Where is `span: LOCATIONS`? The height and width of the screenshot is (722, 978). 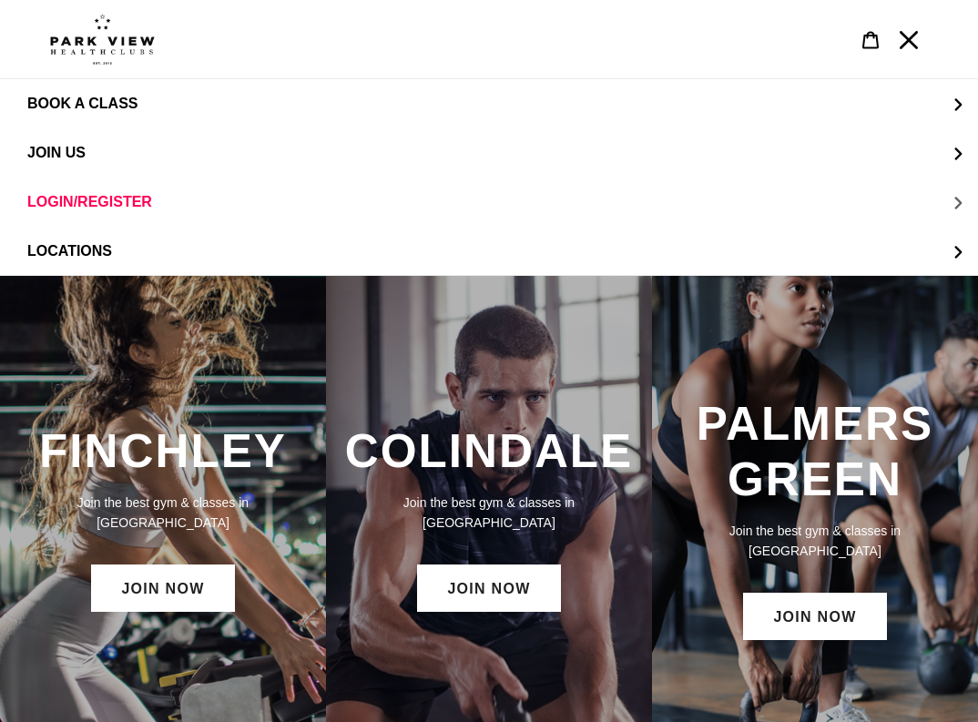
span: LOCATIONS is located at coordinates (69, 251).